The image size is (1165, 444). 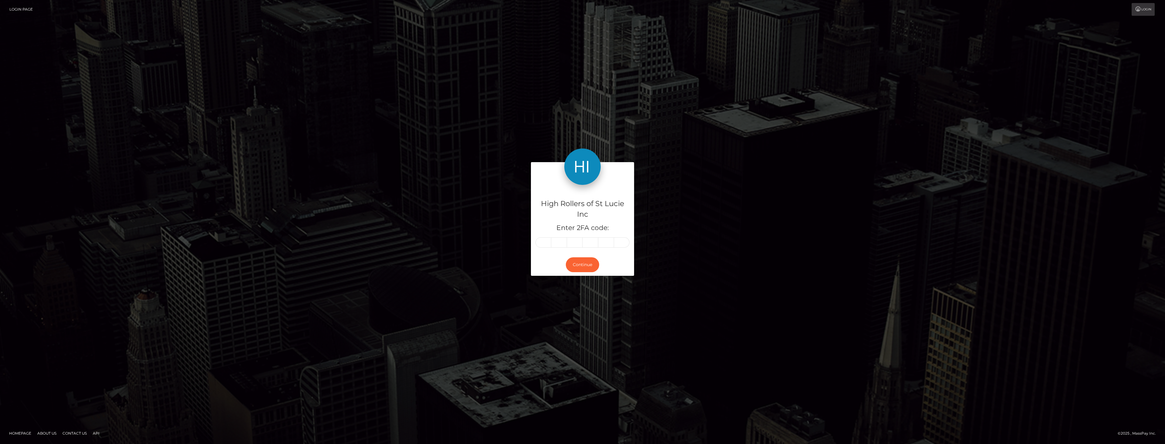 What do you see at coordinates (582, 228) in the screenshot?
I see `h5: Enter 2FA code:` at bounding box center [582, 228].